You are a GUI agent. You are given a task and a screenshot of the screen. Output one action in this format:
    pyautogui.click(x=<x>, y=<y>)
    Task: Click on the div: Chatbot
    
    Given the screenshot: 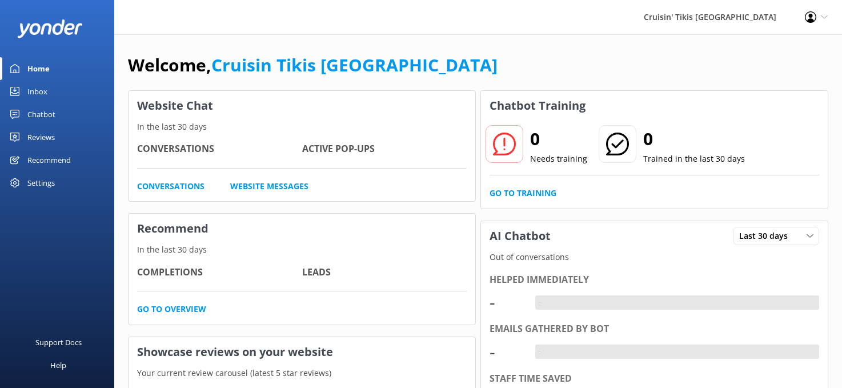 What is the action you would take?
    pyautogui.click(x=41, y=114)
    